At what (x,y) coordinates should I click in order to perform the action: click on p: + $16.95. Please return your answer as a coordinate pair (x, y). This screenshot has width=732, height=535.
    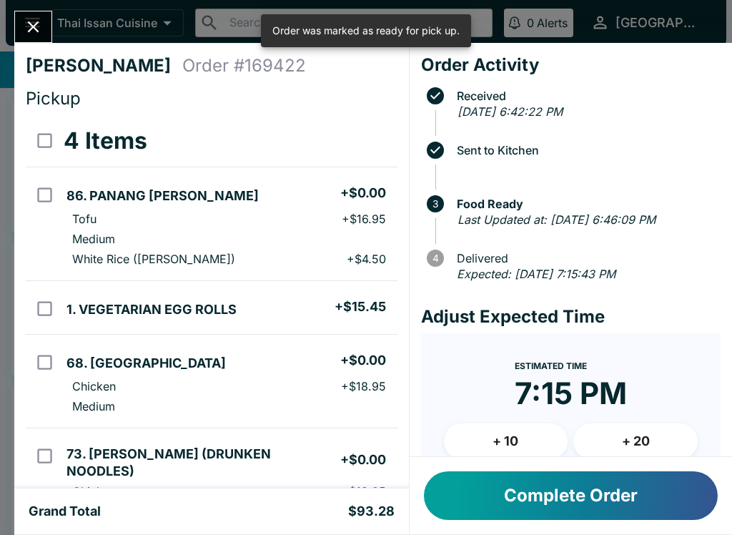
    Looking at the image, I should click on (364, 219).